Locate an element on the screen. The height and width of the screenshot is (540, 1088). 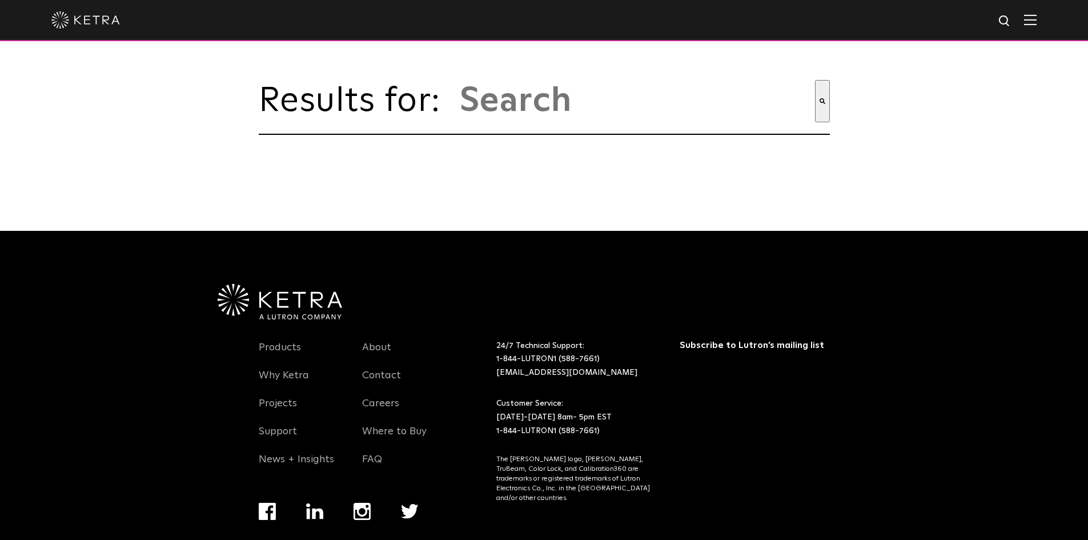
button: Search is located at coordinates (823, 101).